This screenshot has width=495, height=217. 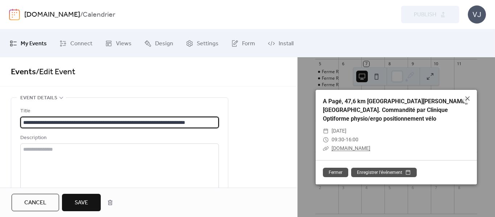 I want to click on div: Title, so click(x=119, y=111).